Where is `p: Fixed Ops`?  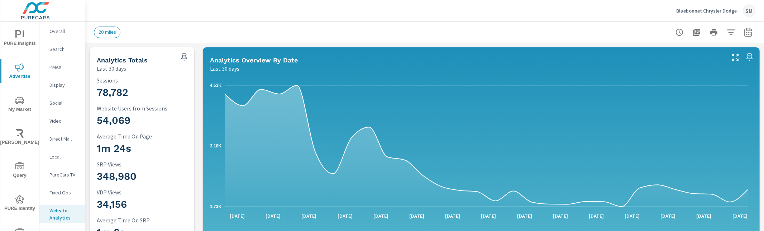
p: Fixed Ops is located at coordinates (64, 193).